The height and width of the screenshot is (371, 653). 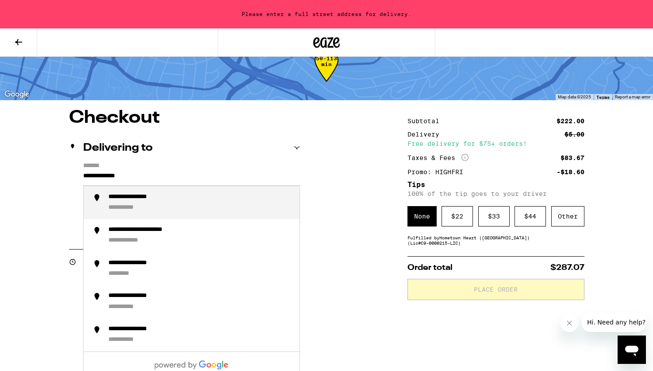 I want to click on div: -$18.60, so click(x=571, y=172).